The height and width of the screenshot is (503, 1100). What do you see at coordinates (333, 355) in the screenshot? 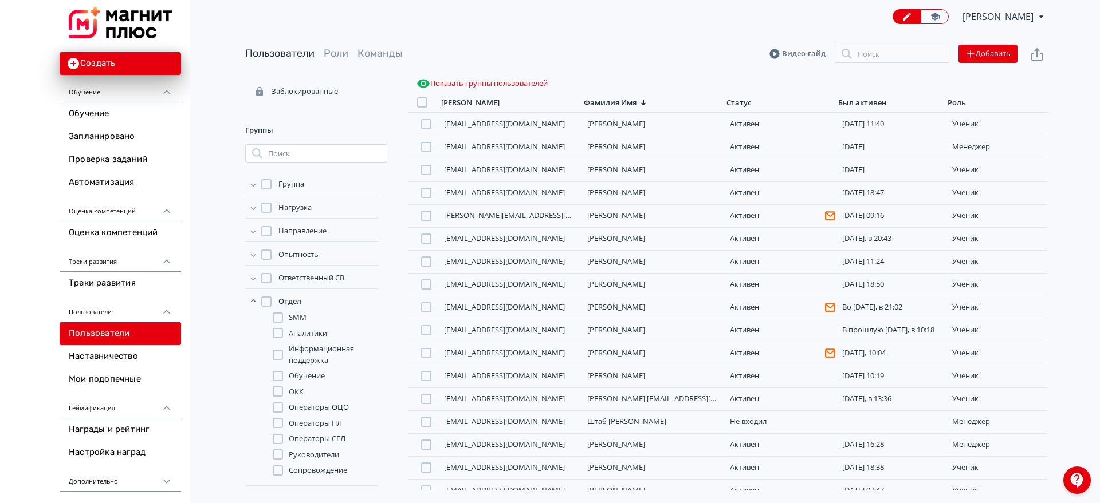
I see `span: Информационная поддержка` at bounding box center [333, 355].